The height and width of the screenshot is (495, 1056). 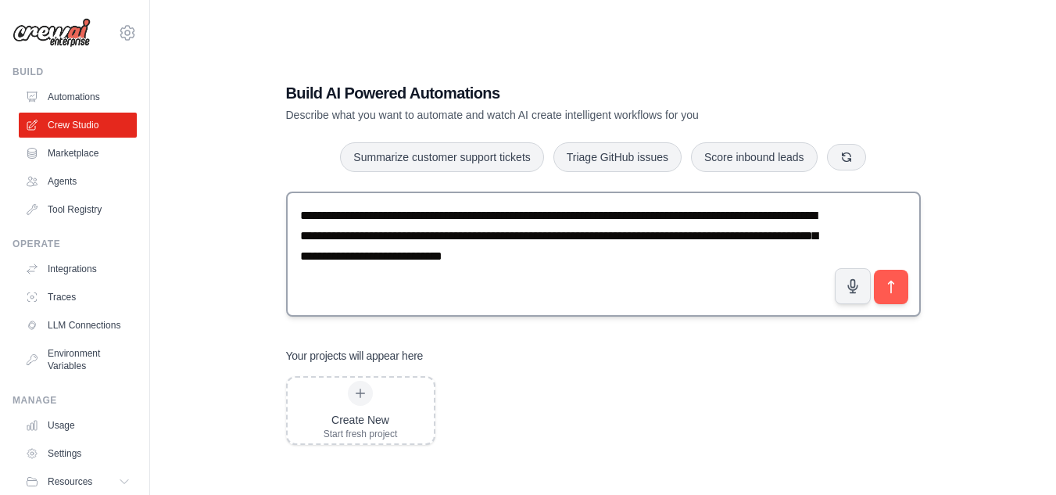 What do you see at coordinates (74, 400) in the screenshot?
I see `div: Manage` at bounding box center [74, 400].